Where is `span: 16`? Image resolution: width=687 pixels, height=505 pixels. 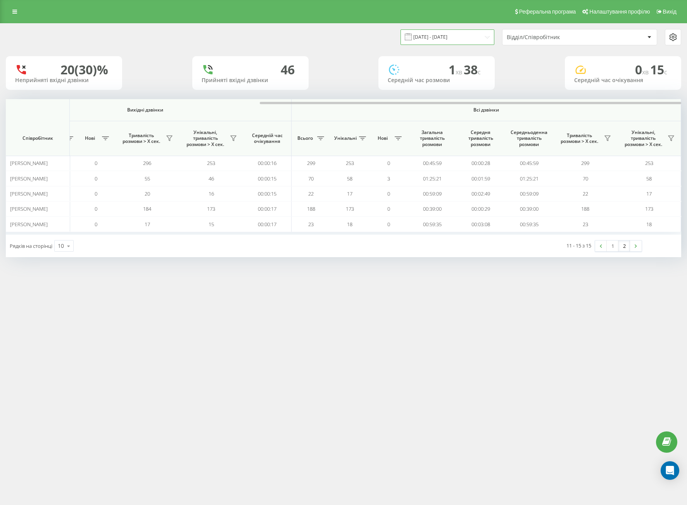
span: 16 is located at coordinates (211, 194).